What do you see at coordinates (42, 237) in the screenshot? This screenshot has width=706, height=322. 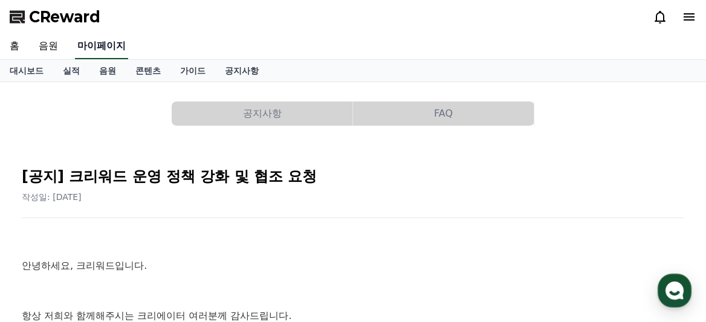 I see `a: 홈` at bounding box center [42, 237].